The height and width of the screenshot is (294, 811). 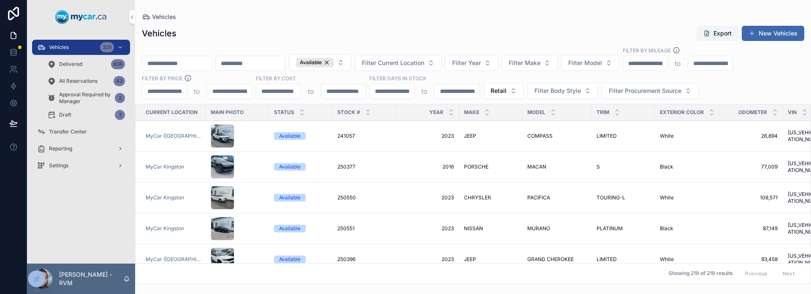 What do you see at coordinates (751, 198) in the screenshot?
I see `span: 108,571` at bounding box center [751, 198].